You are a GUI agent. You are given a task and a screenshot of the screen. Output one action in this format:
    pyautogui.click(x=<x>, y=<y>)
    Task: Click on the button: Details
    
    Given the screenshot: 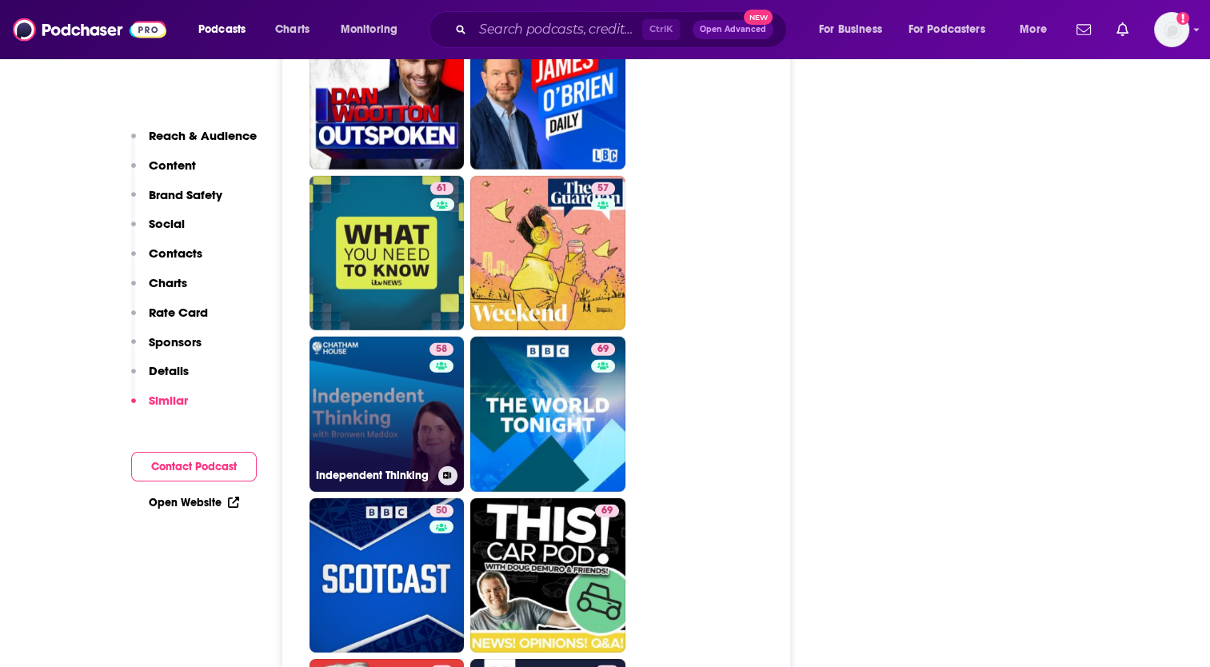 What is the action you would take?
    pyautogui.click(x=160, y=378)
    